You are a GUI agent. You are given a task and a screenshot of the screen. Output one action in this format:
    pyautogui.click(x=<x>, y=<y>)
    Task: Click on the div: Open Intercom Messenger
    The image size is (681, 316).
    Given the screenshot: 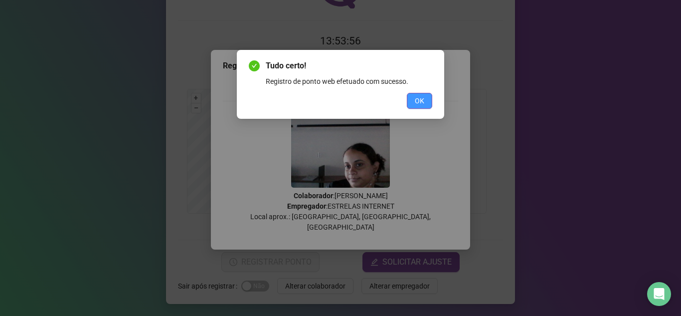 What is the action you would take?
    pyautogui.click(x=659, y=294)
    